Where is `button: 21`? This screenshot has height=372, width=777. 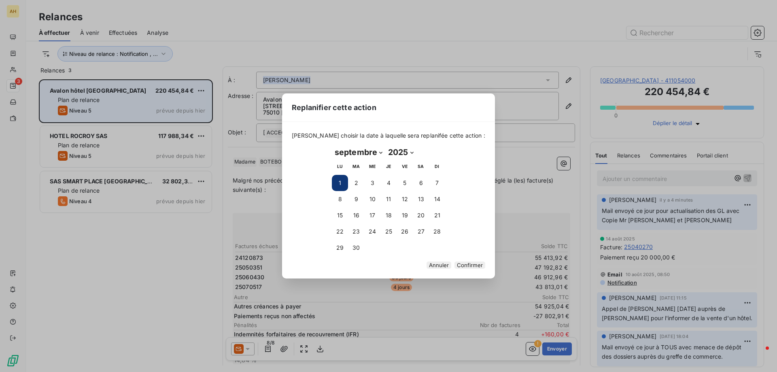 button: 21 is located at coordinates (437, 215).